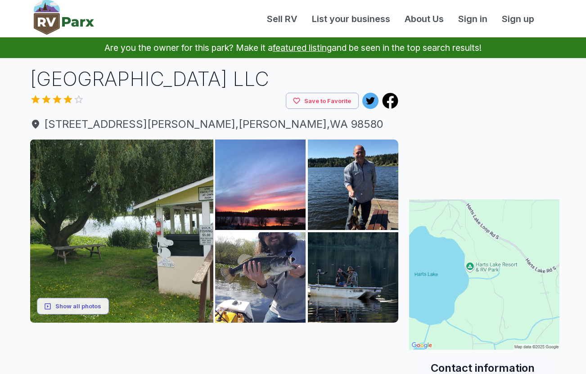 The width and height of the screenshot is (586, 374). I want to click on a: List your business, so click(351, 19).